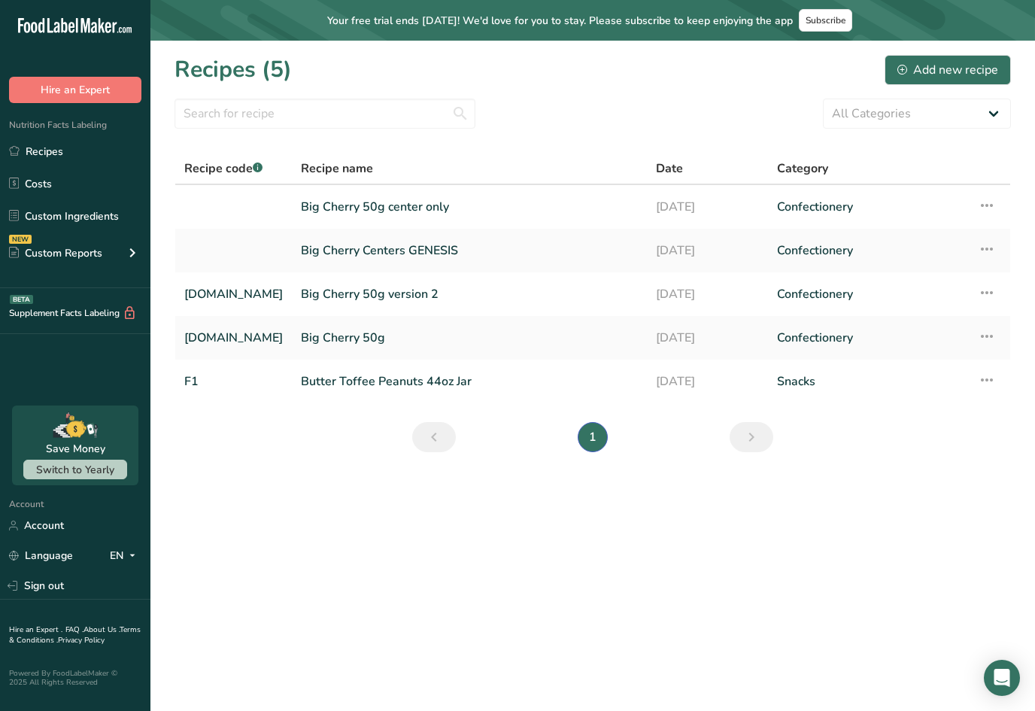  What do you see at coordinates (469, 338) in the screenshot?
I see `a: Big Cherry 50g` at bounding box center [469, 338].